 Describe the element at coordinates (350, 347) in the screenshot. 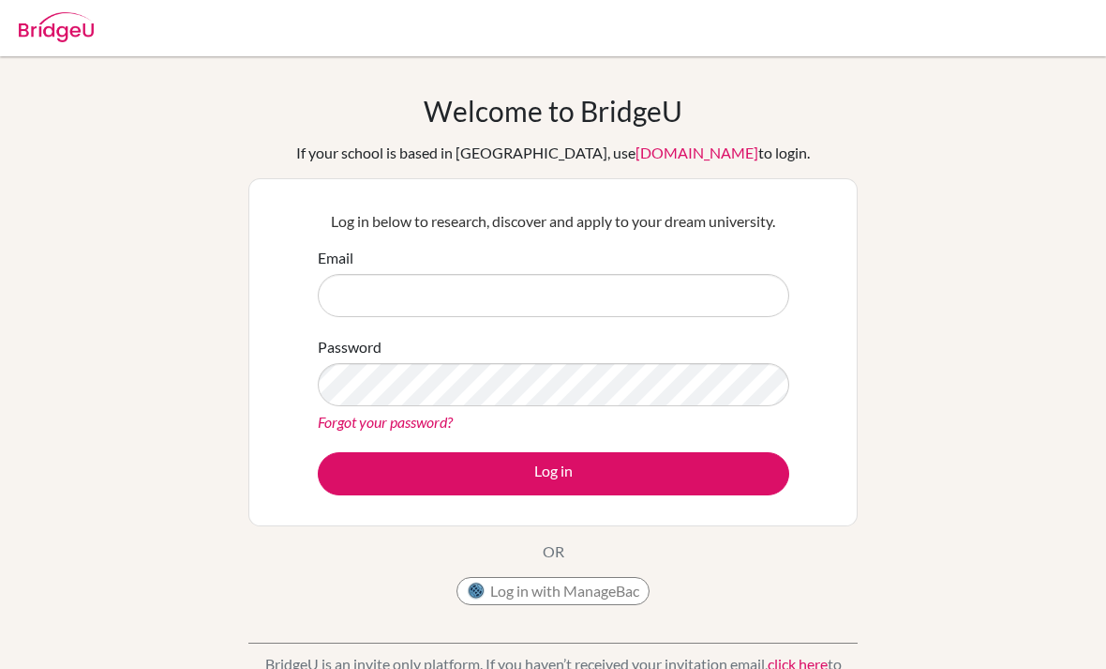

I see `label: Password` at that location.